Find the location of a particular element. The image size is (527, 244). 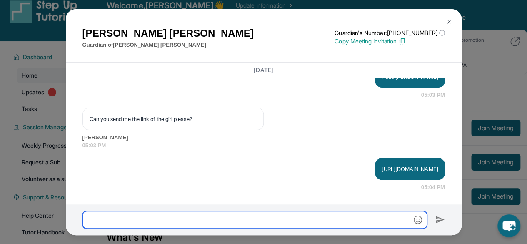

img: Emoji is located at coordinates (418, 219).